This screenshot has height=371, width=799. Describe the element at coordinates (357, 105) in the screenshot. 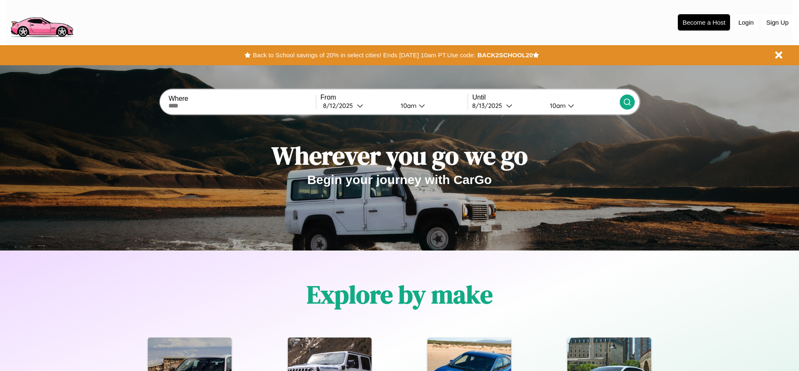

I see `button: 8/12/2025` at that location.